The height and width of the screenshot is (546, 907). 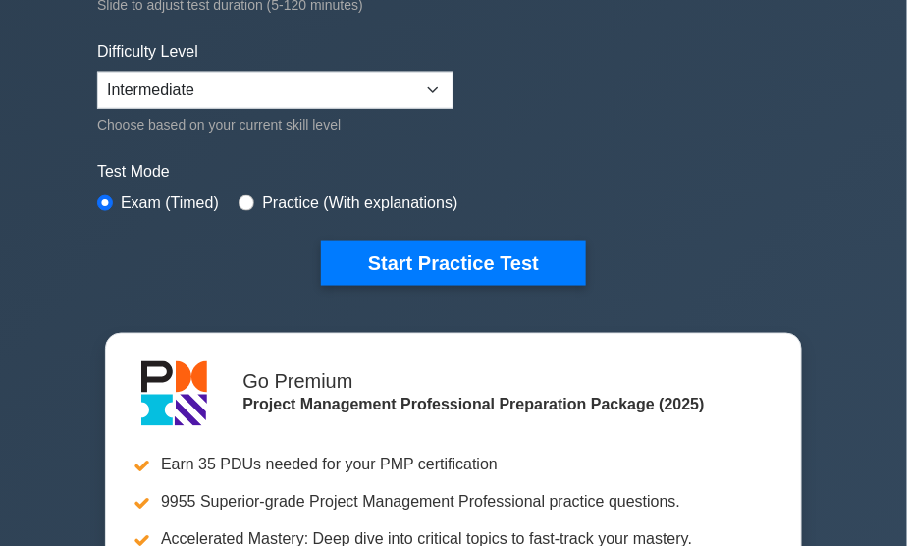 What do you see at coordinates (454, 172) in the screenshot?
I see `label: Test Mode` at bounding box center [454, 172].